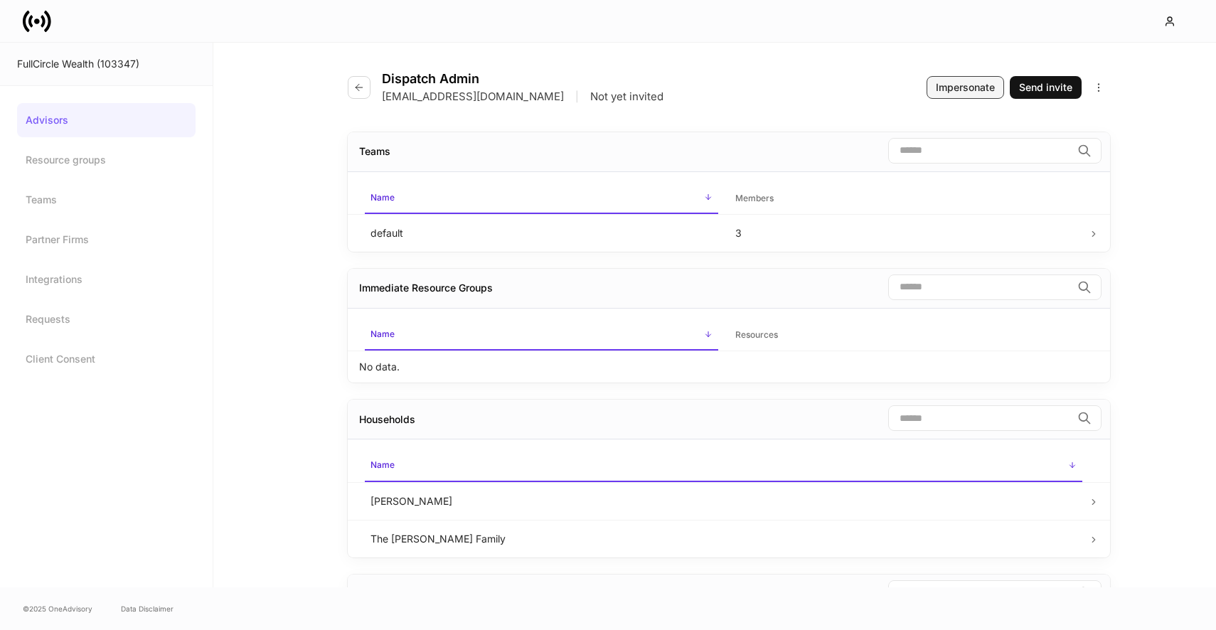 This screenshot has height=630, width=1216. Describe the element at coordinates (1045, 87) in the screenshot. I see `button: Send invite` at that location.